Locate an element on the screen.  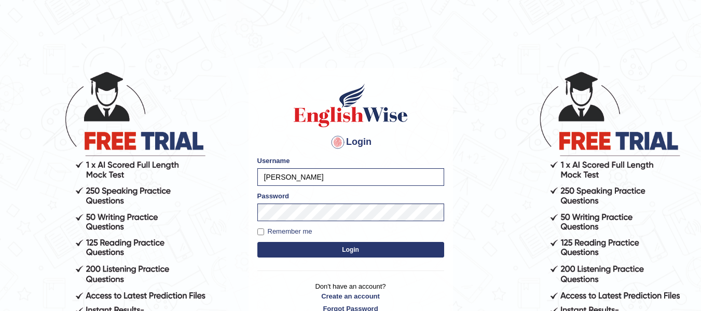
input: Remember me is located at coordinates (261, 231).